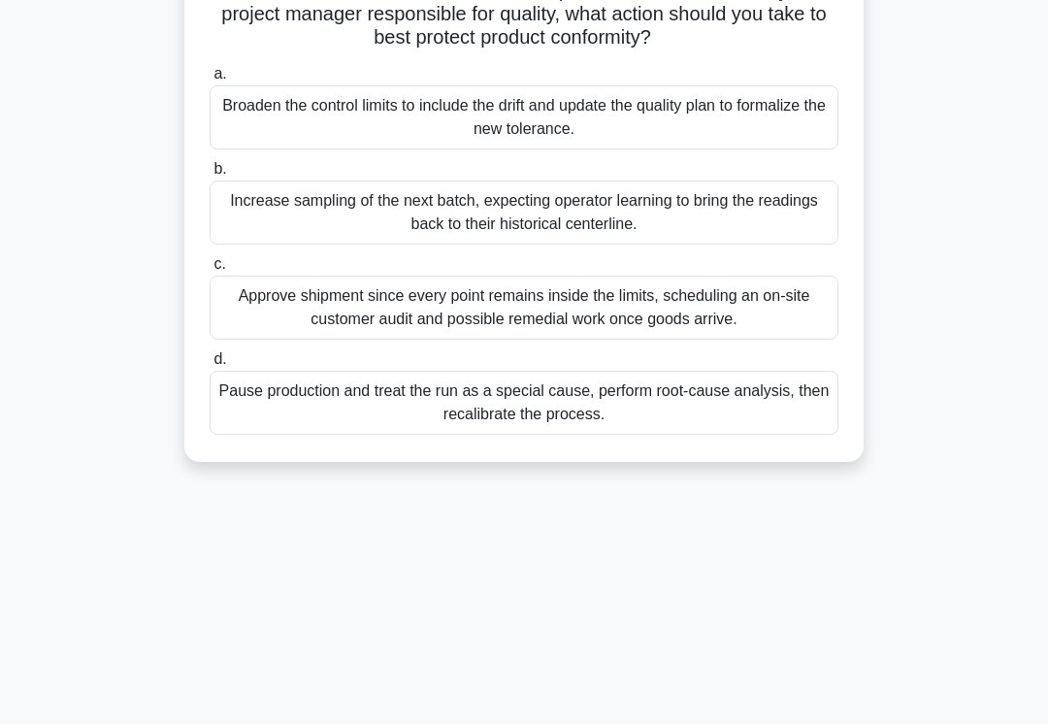 The height and width of the screenshot is (724, 1048). Describe the element at coordinates (524, 308) in the screenshot. I see `div: Approve shipment since every point remains inside the limits, scheduling an on-site customer audi...` at that location.